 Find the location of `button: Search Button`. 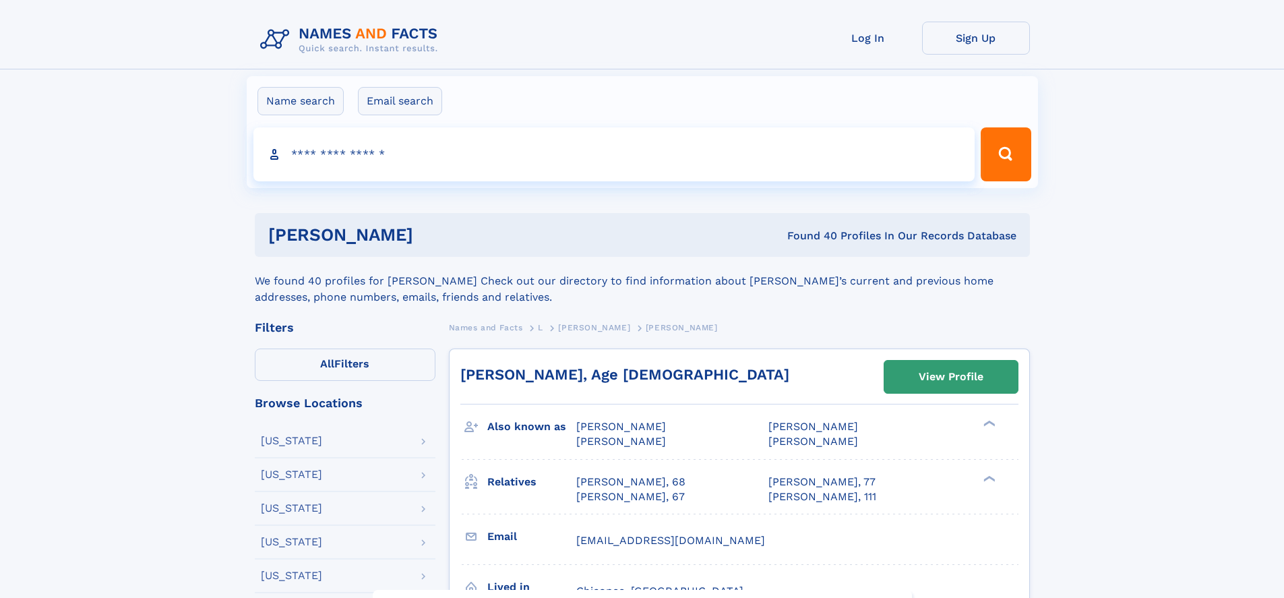

button: Search Button is located at coordinates (1005, 154).